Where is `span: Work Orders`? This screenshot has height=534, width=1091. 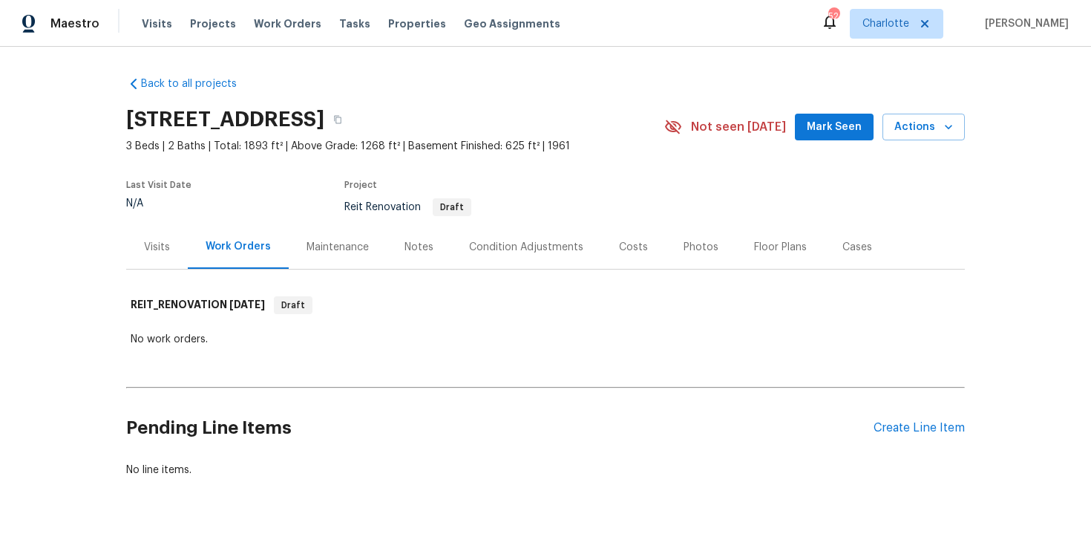
span: Work Orders is located at coordinates (287, 24).